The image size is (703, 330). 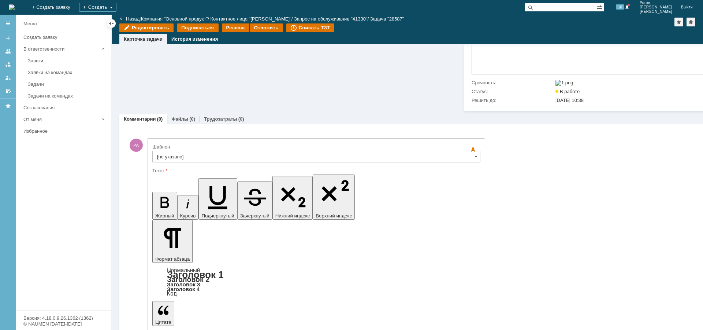 What do you see at coordinates (65, 107) in the screenshot?
I see `a: Согласования` at bounding box center [65, 107].